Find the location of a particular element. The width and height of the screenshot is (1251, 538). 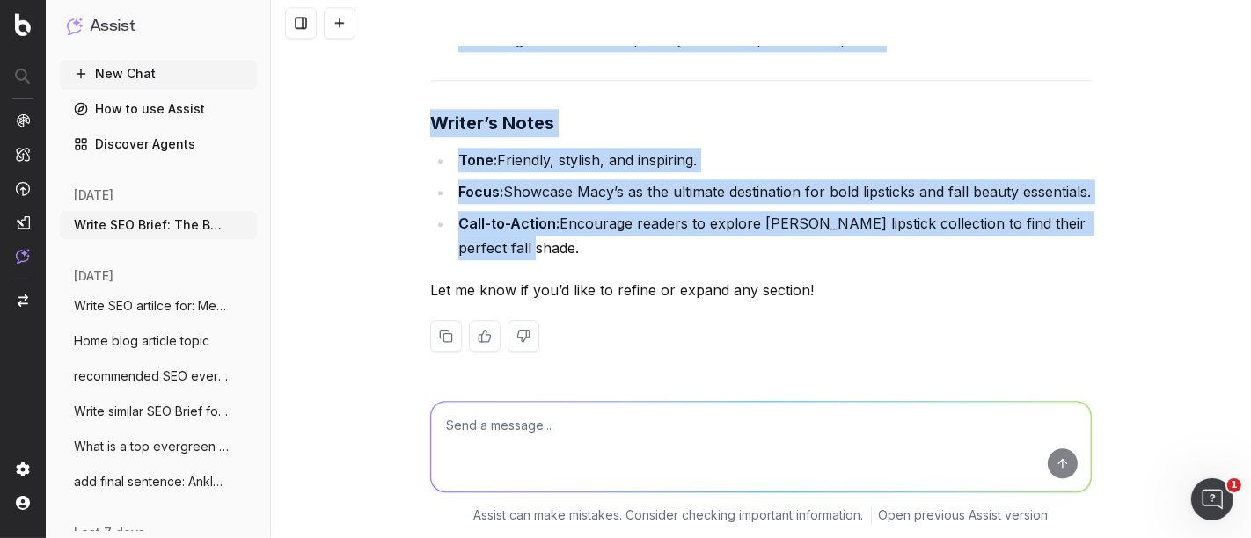

p: Assist can make mistakes. Consider checking important information. is located at coordinates (668, 515).